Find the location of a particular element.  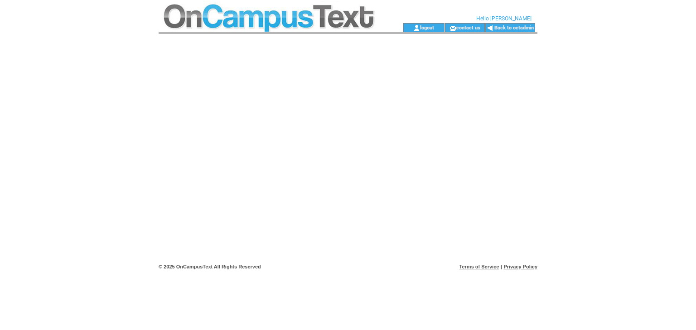

a: Back to octadmin is located at coordinates (514, 28).